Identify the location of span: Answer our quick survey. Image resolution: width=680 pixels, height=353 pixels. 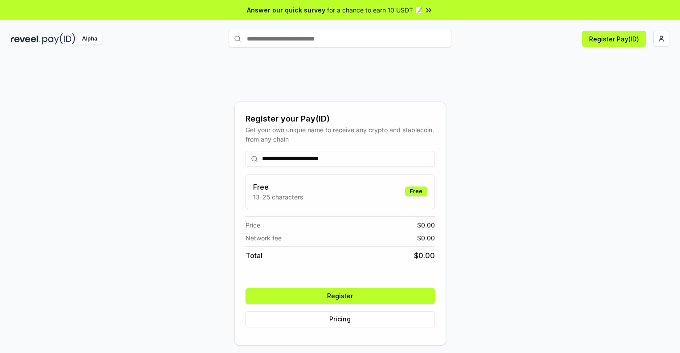
(286, 10).